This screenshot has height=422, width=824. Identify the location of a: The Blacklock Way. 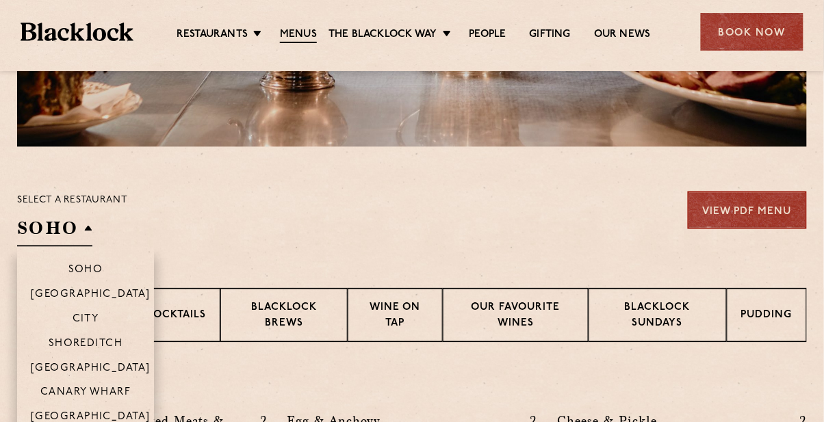
(382, 35).